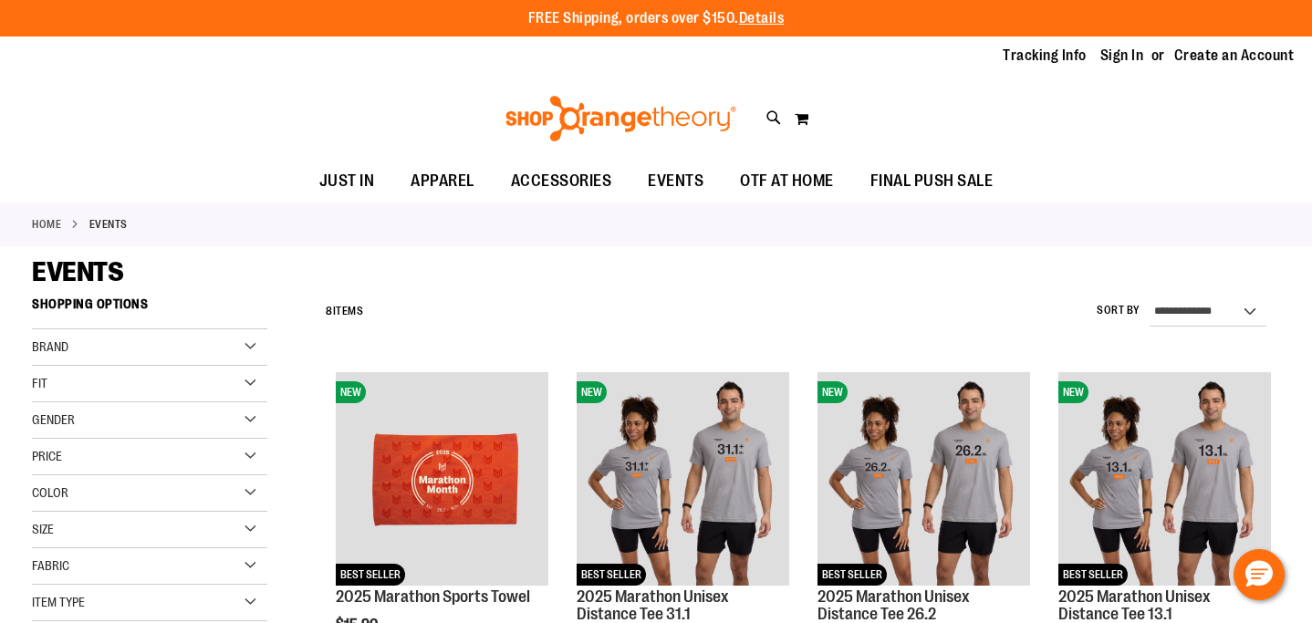  Describe the element at coordinates (675, 181) in the screenshot. I see `a: EVENTS` at that location.